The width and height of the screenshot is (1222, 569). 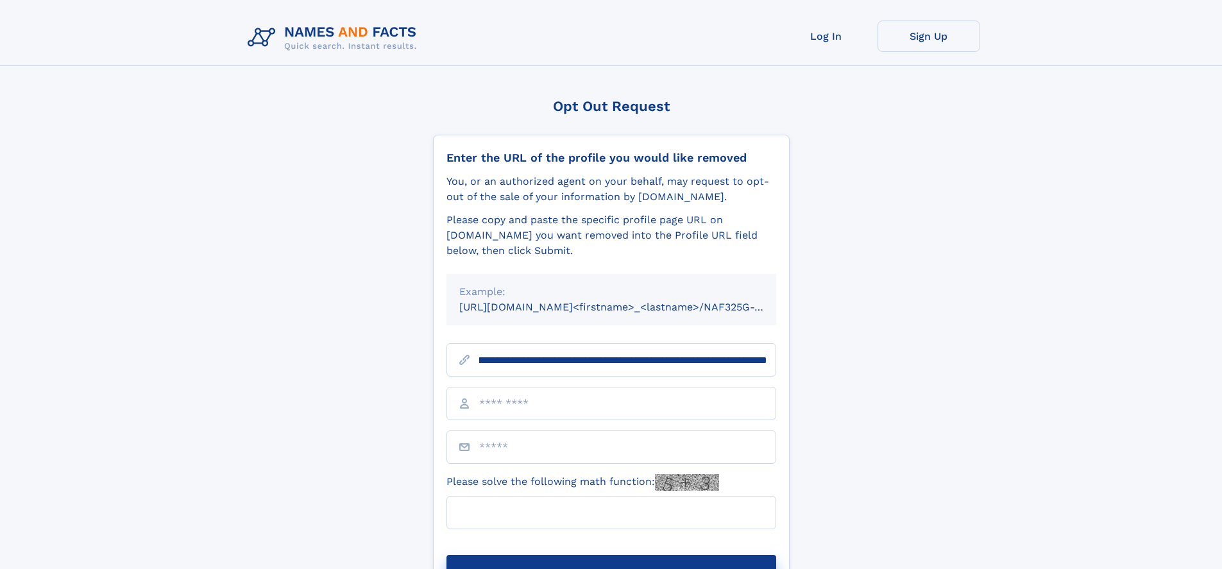 I want to click on div: You, or an authorized agent on your behalf, may request to opt-out of the sale of your informatio..., so click(x=611, y=189).